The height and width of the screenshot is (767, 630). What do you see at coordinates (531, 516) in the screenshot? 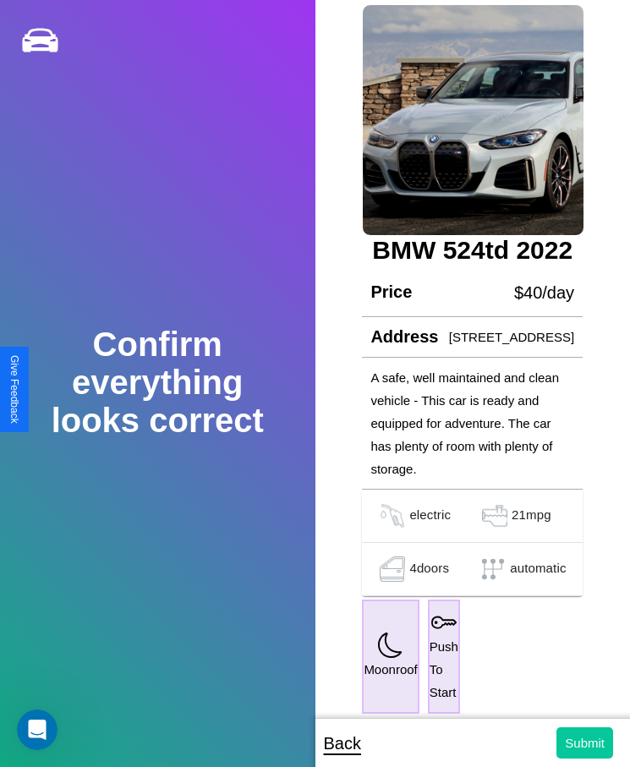
I see `p: 21 mpg` at bounding box center [531, 516].